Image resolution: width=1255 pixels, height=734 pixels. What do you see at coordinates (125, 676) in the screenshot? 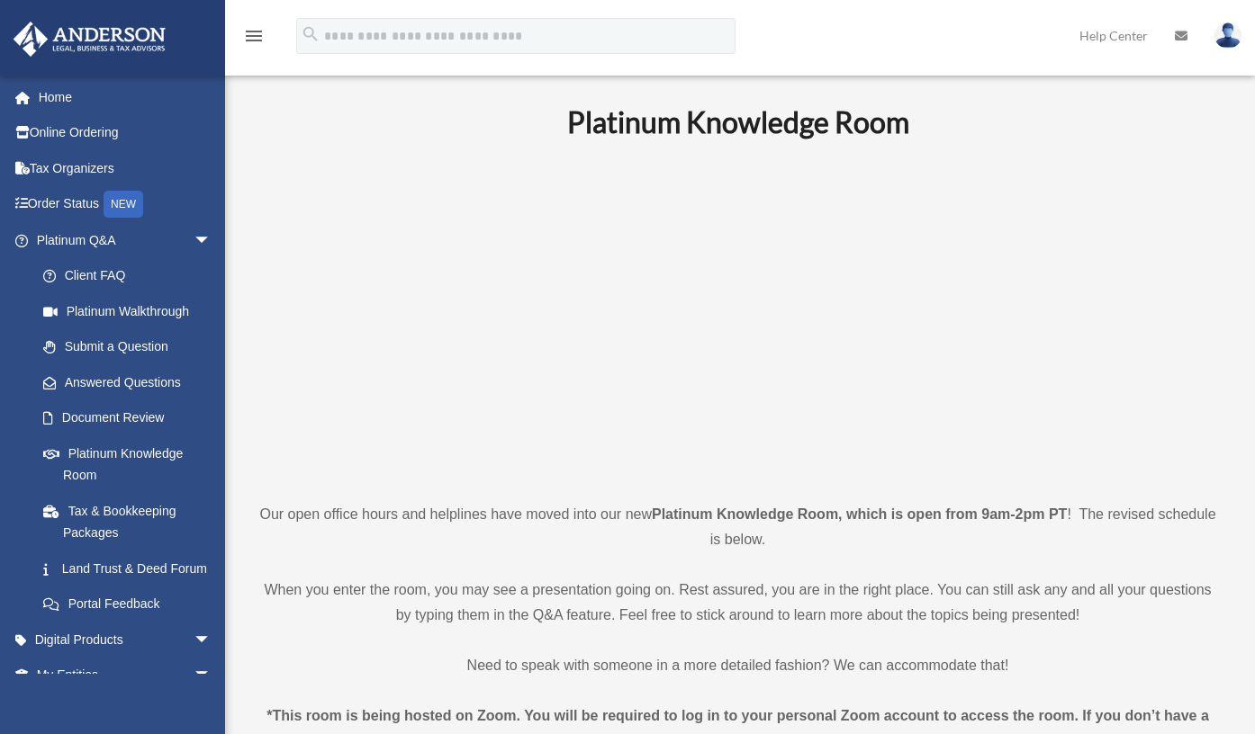
I see `a: My Entitiesarrow_drop_down` at bounding box center [125, 676].